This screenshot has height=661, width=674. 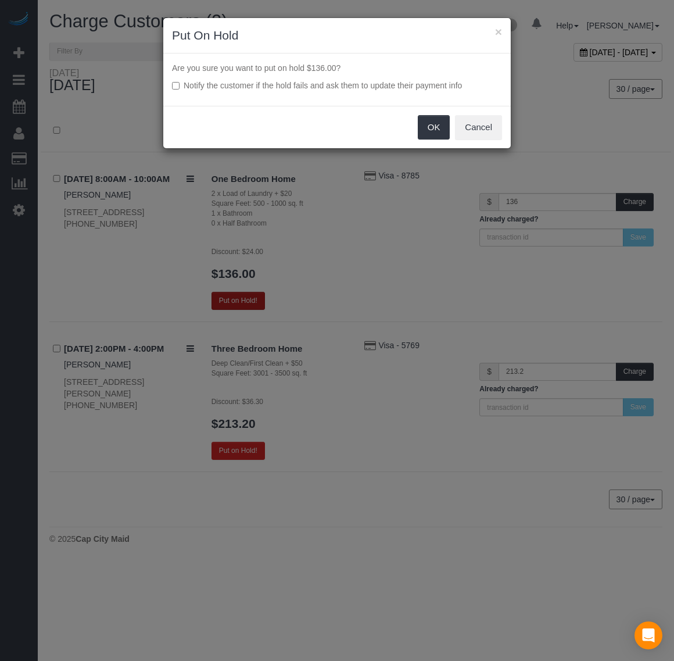 What do you see at coordinates (337, 85) in the screenshot?
I see `label: Notify the customer if the hold fails and ask them to update their payment info` at bounding box center [337, 85].